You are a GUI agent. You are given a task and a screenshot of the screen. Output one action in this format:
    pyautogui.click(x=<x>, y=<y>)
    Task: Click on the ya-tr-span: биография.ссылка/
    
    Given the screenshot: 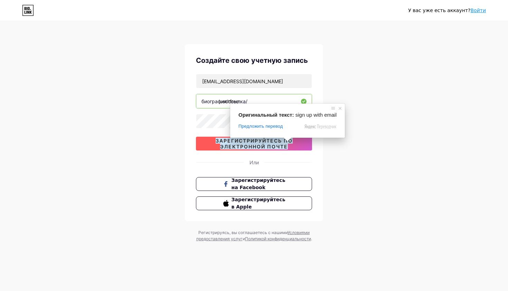 What is the action you would take?
    pyautogui.click(x=224, y=101)
    